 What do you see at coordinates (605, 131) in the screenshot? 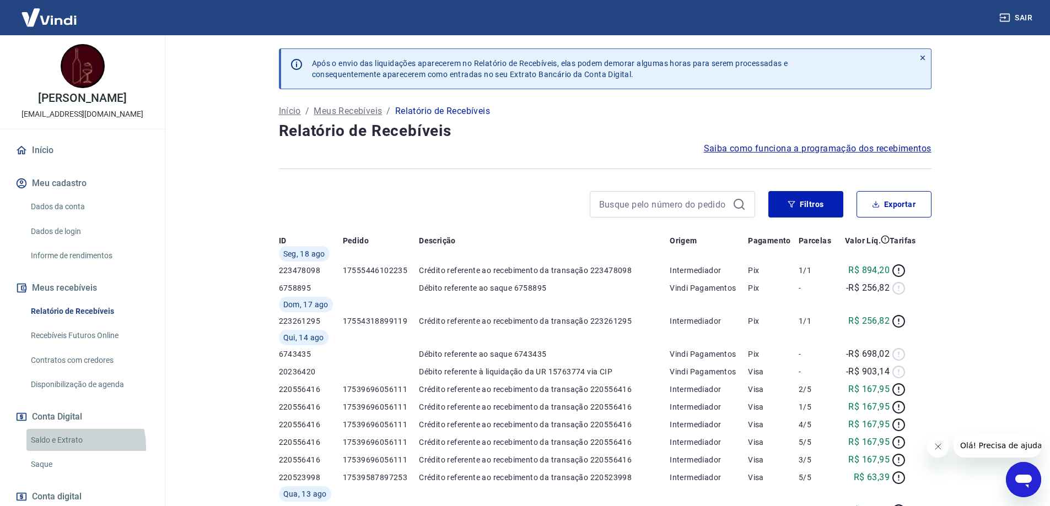
I see `h4: Relatório de Recebíveis` at bounding box center [605, 131].